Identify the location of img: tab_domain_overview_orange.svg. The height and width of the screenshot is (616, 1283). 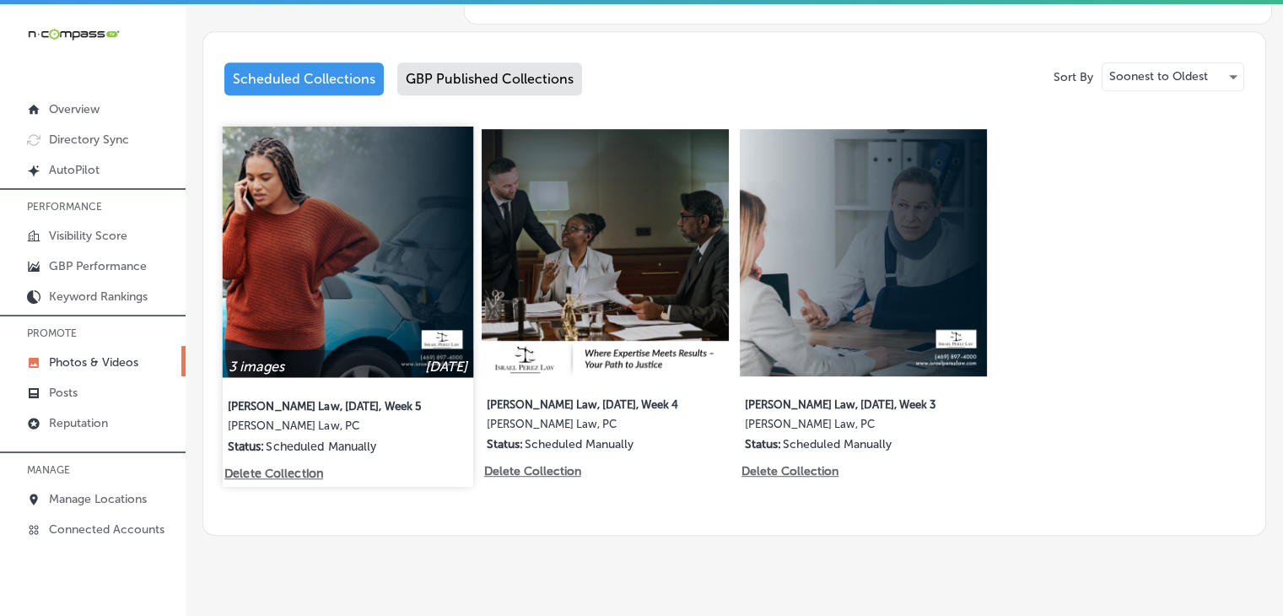
(52, 105).